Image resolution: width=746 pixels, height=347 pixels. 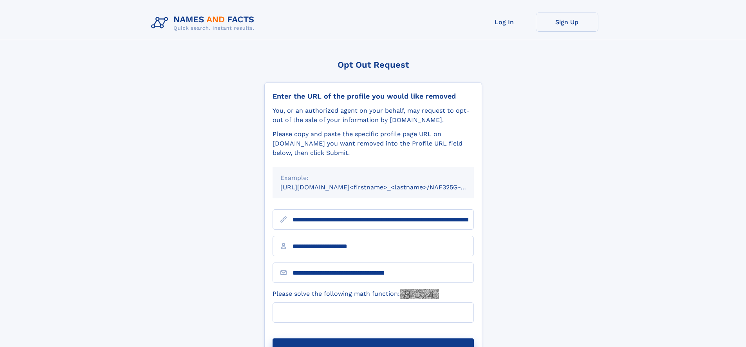 I want to click on img: Logo Names and Facts, so click(x=204, y=23).